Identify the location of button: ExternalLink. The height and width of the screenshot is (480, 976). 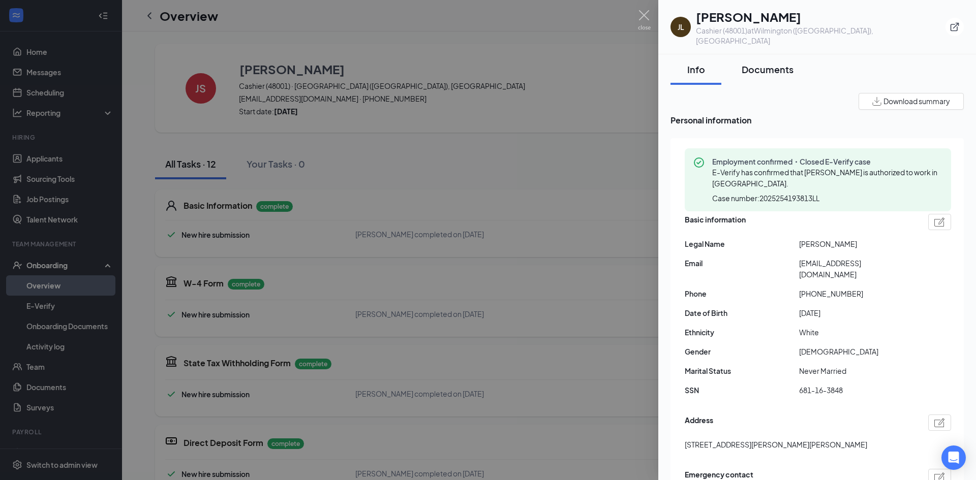
(955, 27).